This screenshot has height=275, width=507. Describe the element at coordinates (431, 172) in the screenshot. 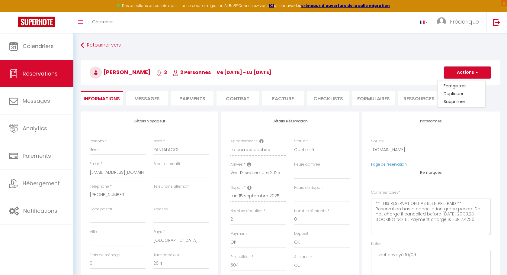

I see `h4: Remarques` at that location.